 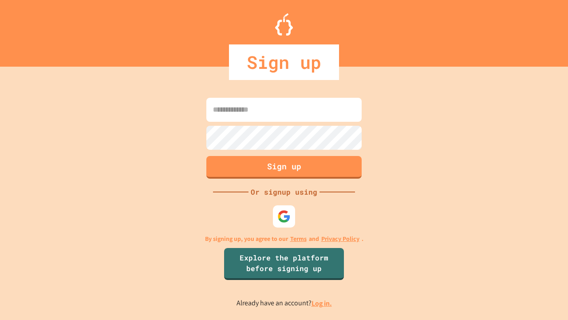 What do you see at coordinates (284, 192) in the screenshot?
I see `div: Or signup using` at bounding box center [284, 192].